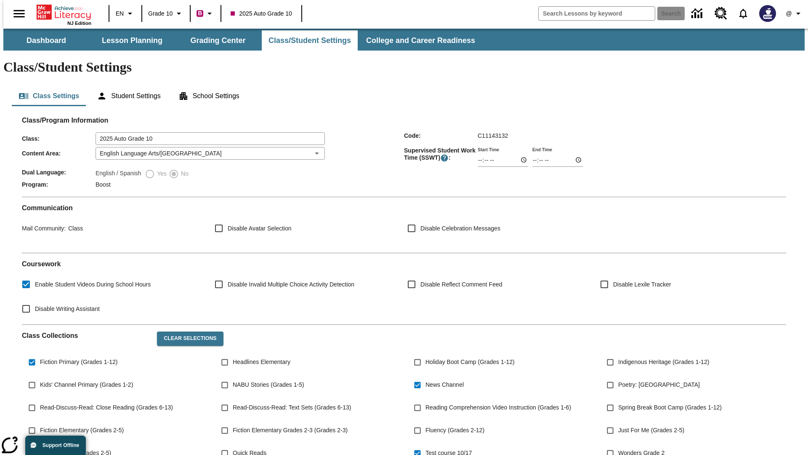 The width and height of the screenshot is (808, 455). I want to click on h1: Class/Student Settings, so click(404, 67).